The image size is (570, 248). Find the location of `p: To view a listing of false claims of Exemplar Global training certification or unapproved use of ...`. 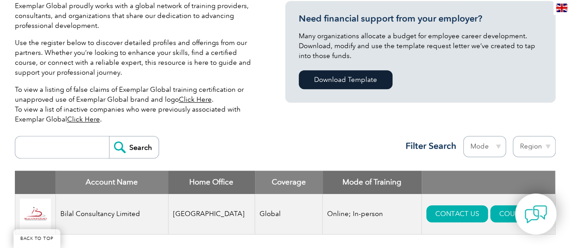

p: To view a listing of false claims of Exemplar Global training certification or unapproved use of ... is located at coordinates (136, 104).